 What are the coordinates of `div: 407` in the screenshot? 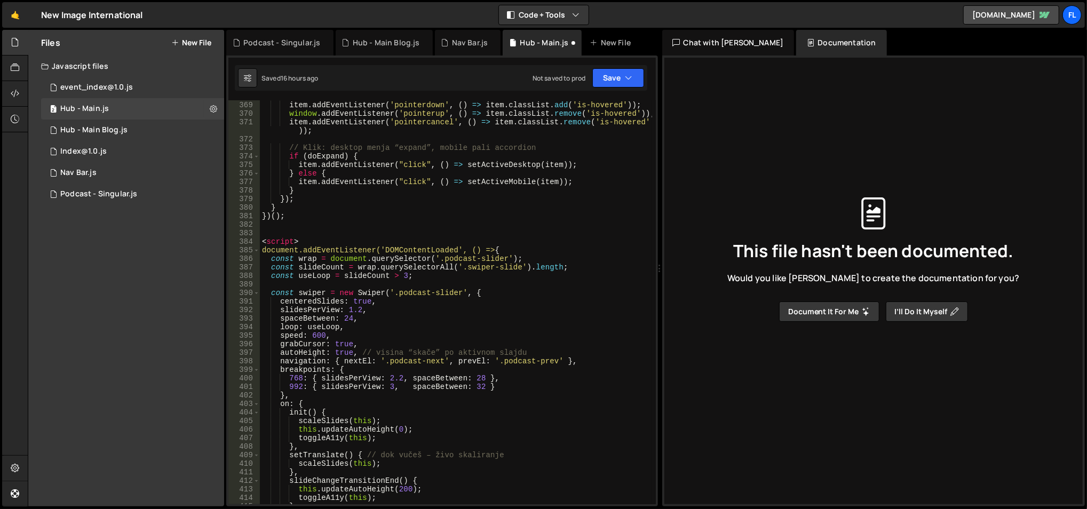 It's located at (244, 438).